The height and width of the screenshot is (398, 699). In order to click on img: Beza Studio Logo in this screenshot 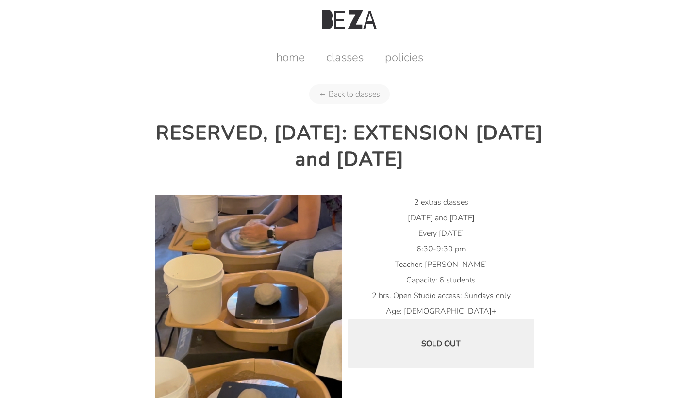, I will do `click(350, 19)`.